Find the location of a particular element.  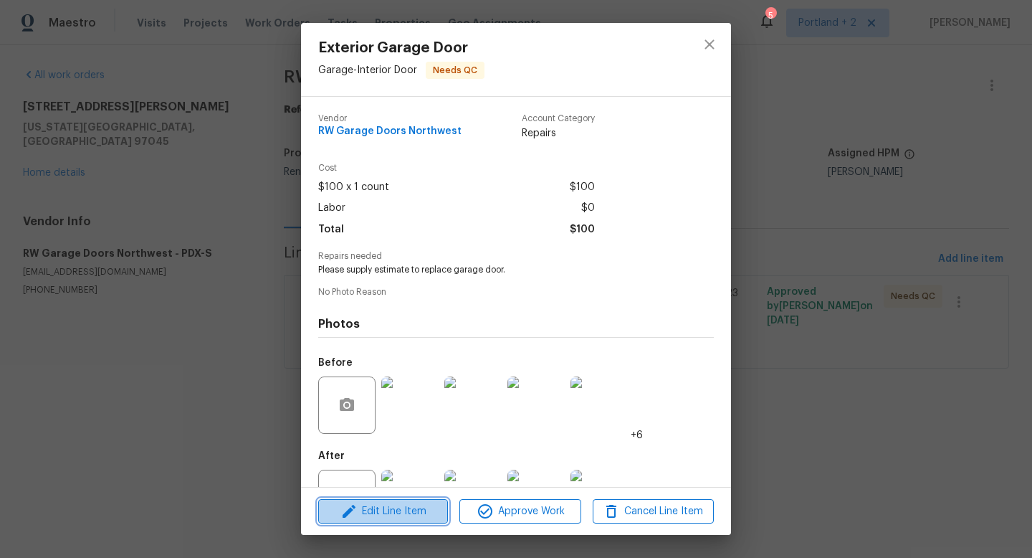

h5: Before is located at coordinates (335, 363).